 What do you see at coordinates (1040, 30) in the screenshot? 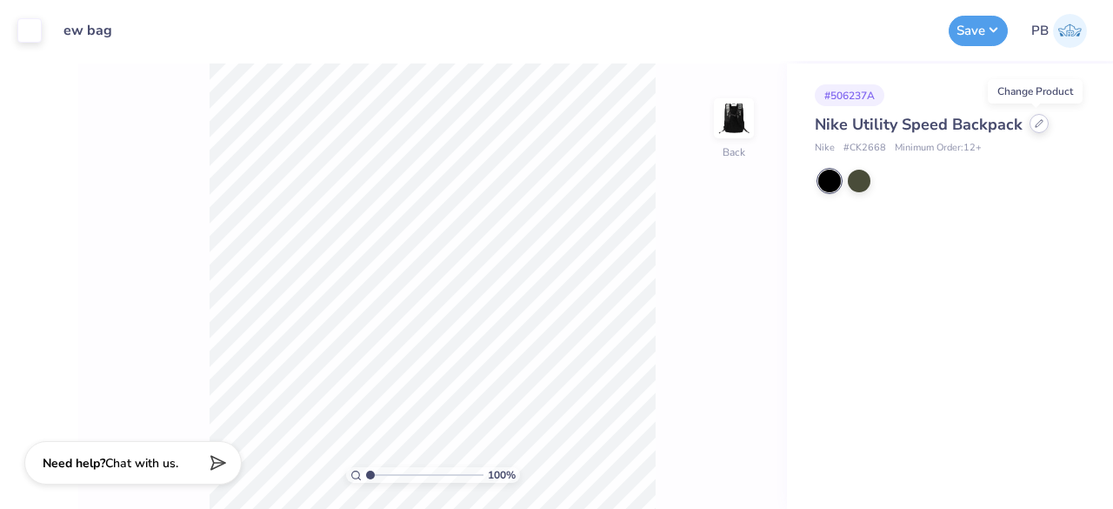
I see `span: PB` at bounding box center [1040, 30].